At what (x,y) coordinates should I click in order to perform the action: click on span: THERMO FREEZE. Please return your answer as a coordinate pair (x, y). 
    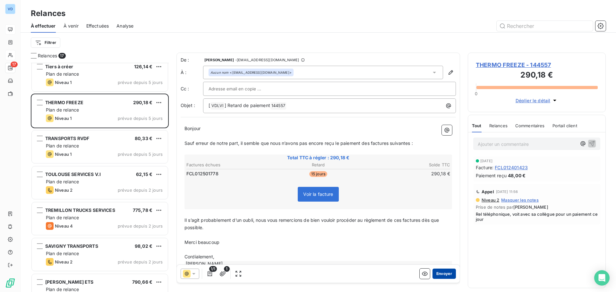
    Looking at the image, I should click on (64, 102).